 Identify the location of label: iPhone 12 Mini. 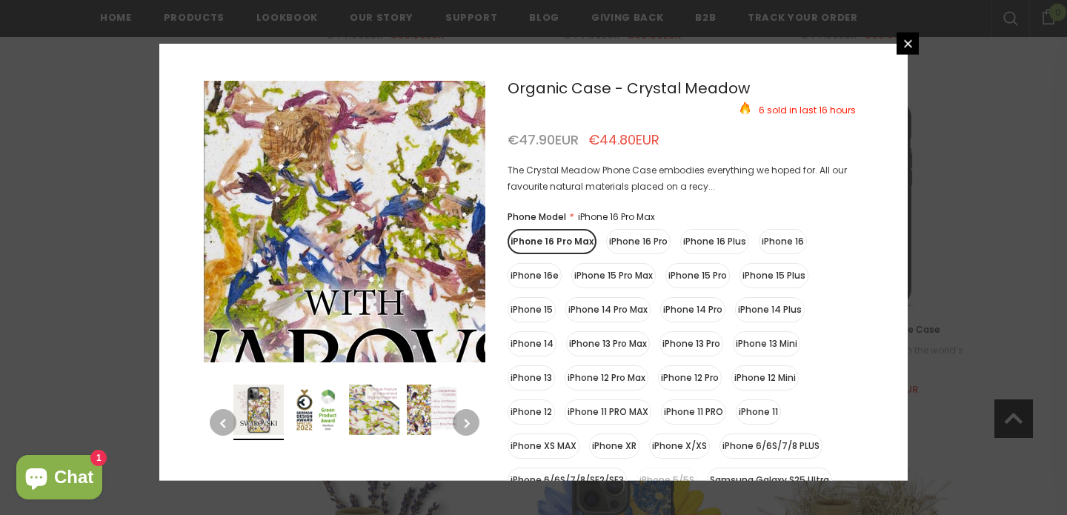
(765, 377).